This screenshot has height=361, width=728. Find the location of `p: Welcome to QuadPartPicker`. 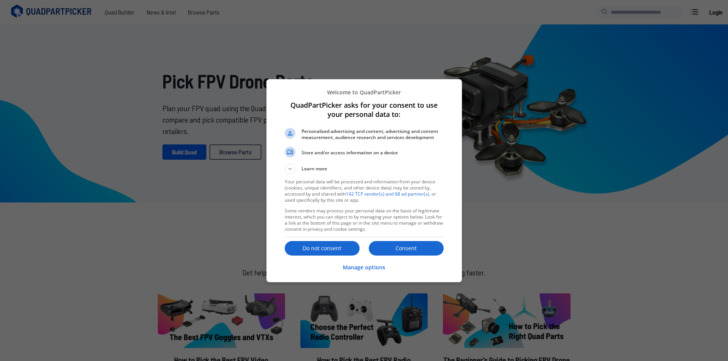

p: Welcome to QuadPartPicker is located at coordinates (364, 92).